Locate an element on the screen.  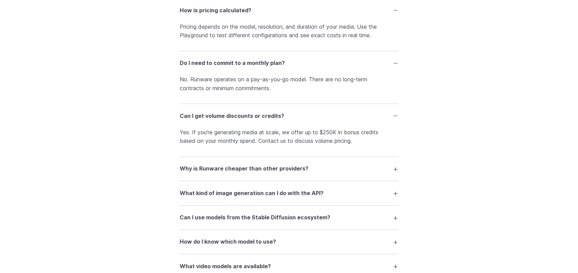
h3: How is pricing calculated? is located at coordinates (216, 11).